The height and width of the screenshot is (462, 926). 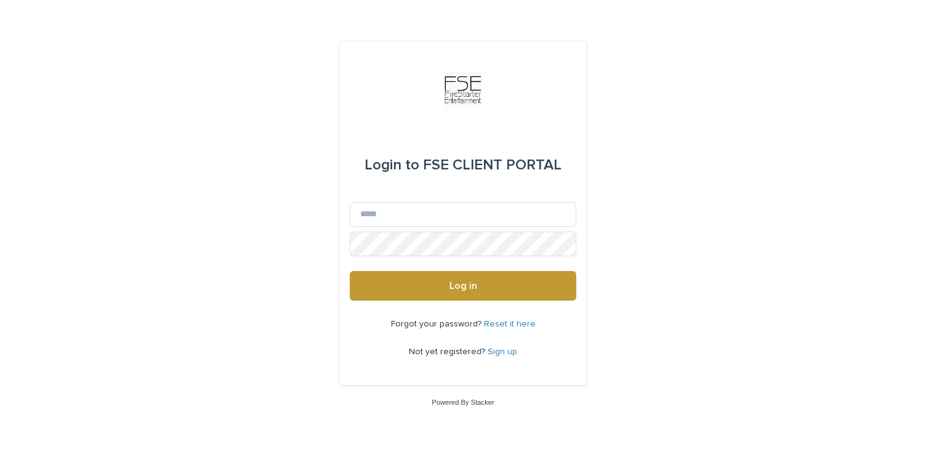 What do you see at coordinates (463, 165) in the screenshot?
I see `div: FSE CLIENT PORTAL` at bounding box center [463, 165].